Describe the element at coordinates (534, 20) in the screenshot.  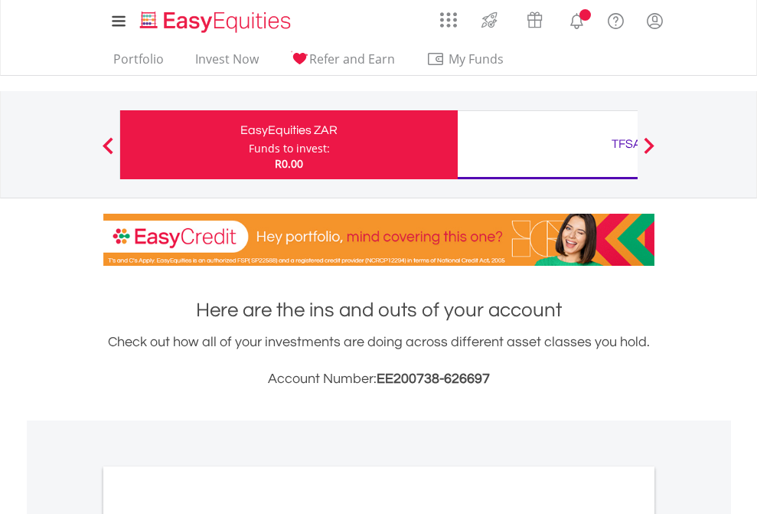
I see `img: vouchers-v2.svg` at that location.